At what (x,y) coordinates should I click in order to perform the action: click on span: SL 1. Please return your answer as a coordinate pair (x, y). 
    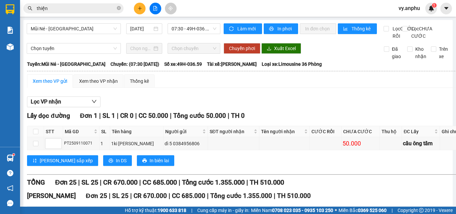
    Looking at the image, I should click on (109, 115).